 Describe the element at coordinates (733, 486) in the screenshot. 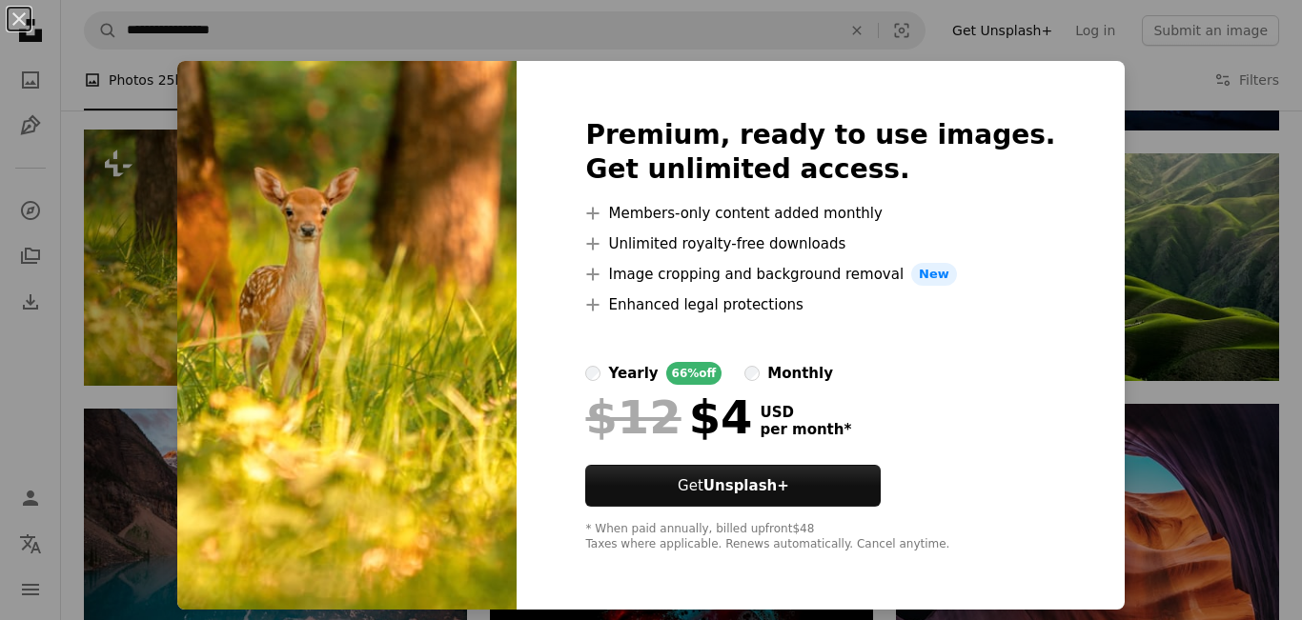

I see `button: GetUnsplash+` at that location.